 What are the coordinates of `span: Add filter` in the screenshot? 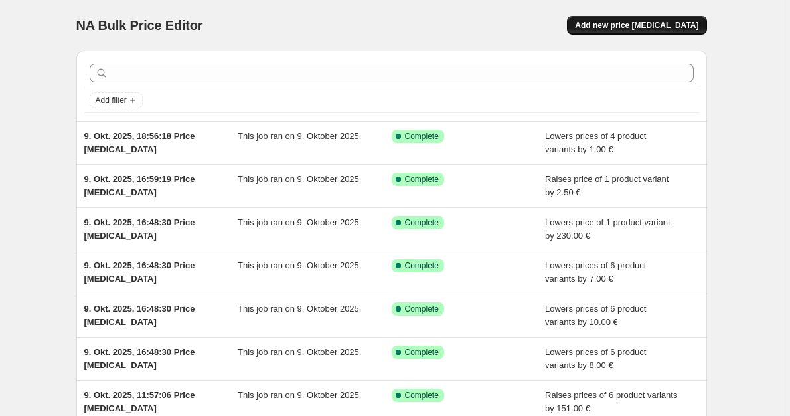 It's located at (111, 100).